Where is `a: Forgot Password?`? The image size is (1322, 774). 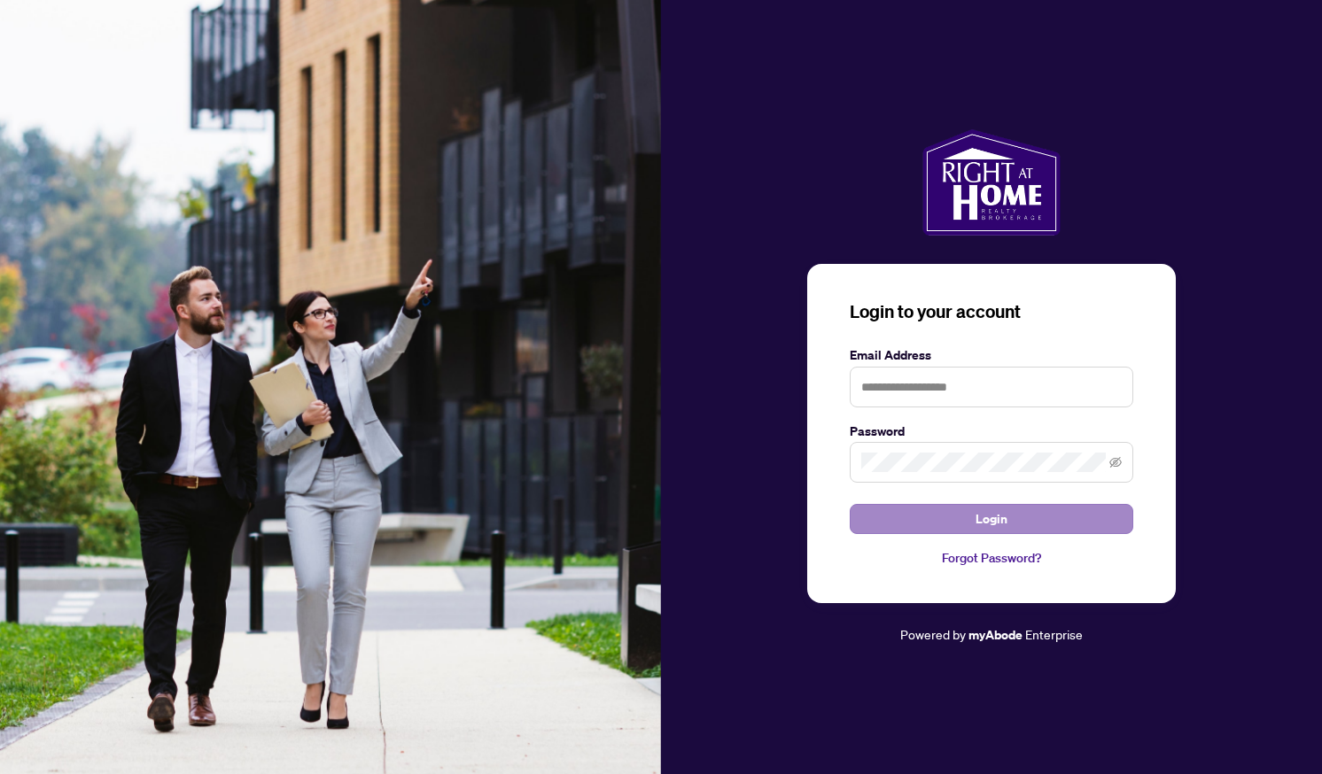
a: Forgot Password? is located at coordinates (991, 558).